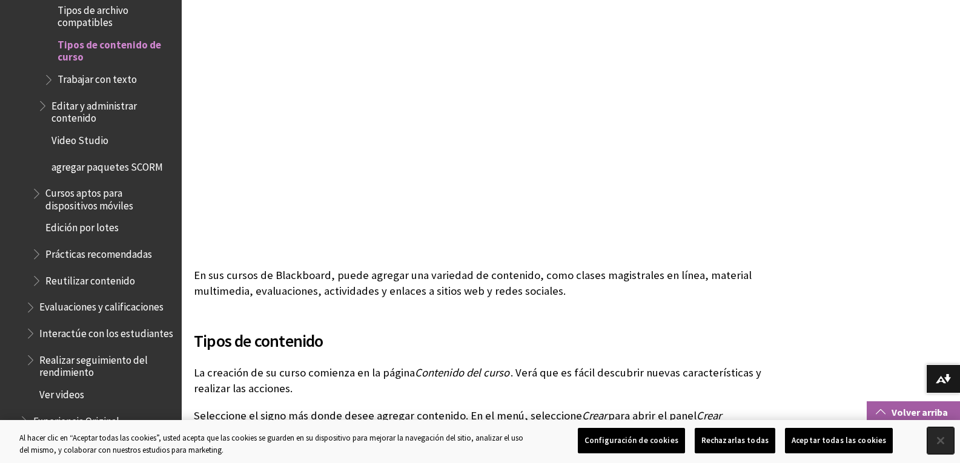 The image size is (960, 463). Describe the element at coordinates (594, 415) in the screenshot. I see `span: Crear` at that location.